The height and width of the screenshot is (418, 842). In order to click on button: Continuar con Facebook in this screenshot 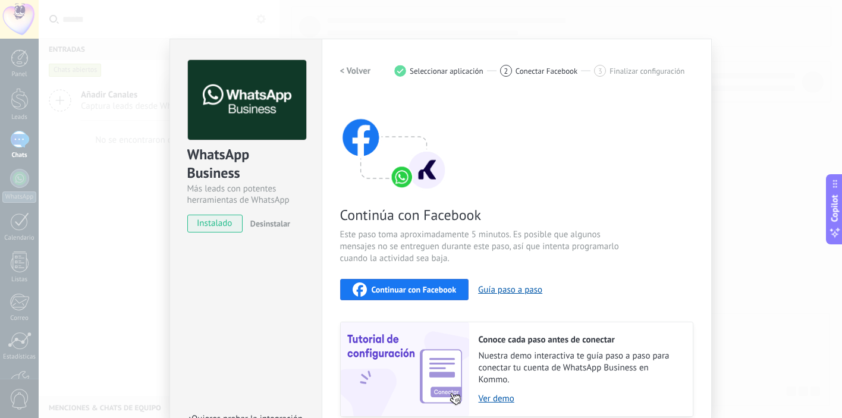, I will do `click(404, 290)`.